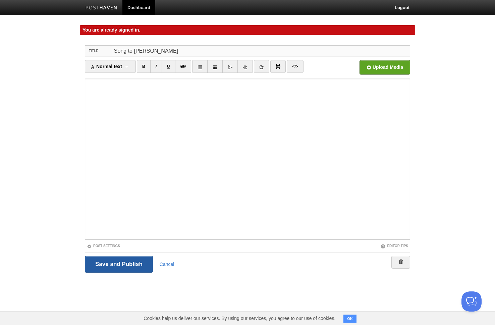 The width and height of the screenshot is (495, 325). What do you see at coordinates (103, 246) in the screenshot?
I see `a: Post Settings` at bounding box center [103, 246].